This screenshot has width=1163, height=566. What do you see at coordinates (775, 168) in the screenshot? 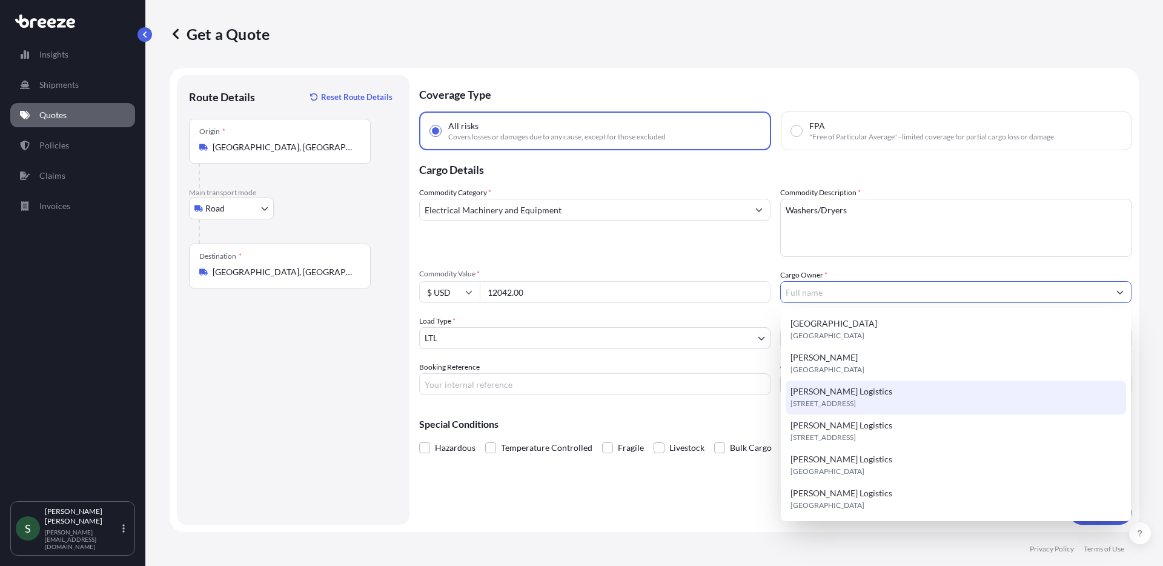
I see `p: Cargo Details` at bounding box center [775, 168].